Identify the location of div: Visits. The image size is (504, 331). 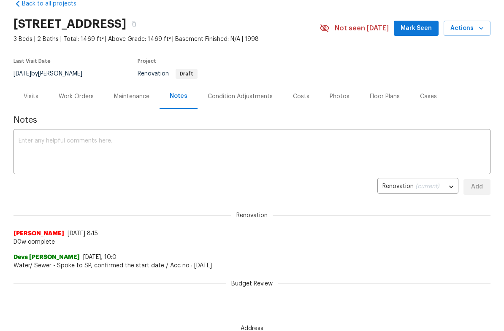
(31, 97).